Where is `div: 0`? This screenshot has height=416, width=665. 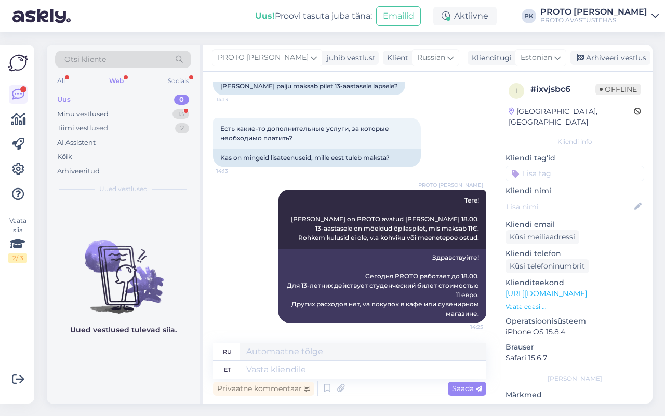
div: 0 is located at coordinates (181, 100).